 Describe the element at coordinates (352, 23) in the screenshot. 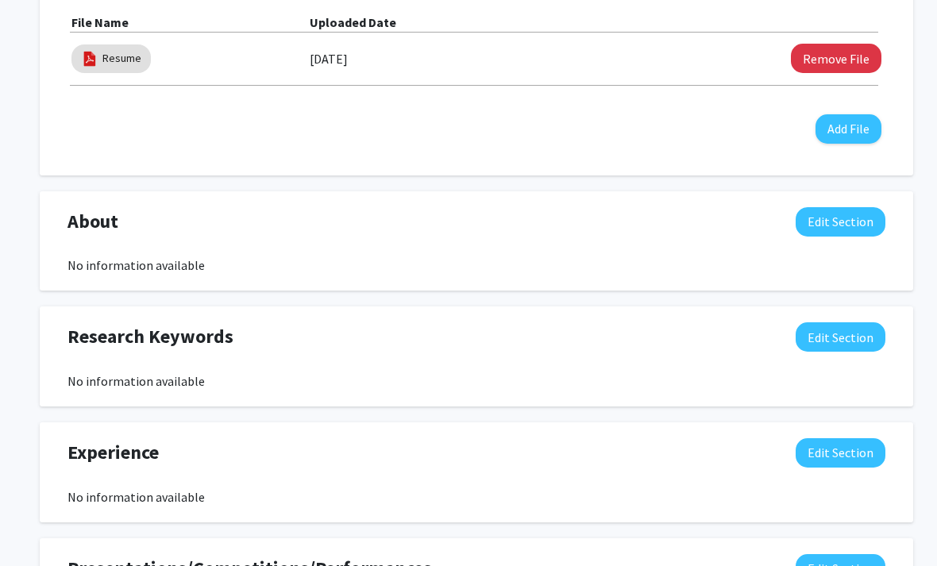

I see `b: Uploaded Date` at that location.